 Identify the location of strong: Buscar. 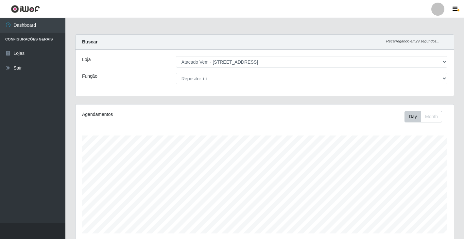
(90, 42).